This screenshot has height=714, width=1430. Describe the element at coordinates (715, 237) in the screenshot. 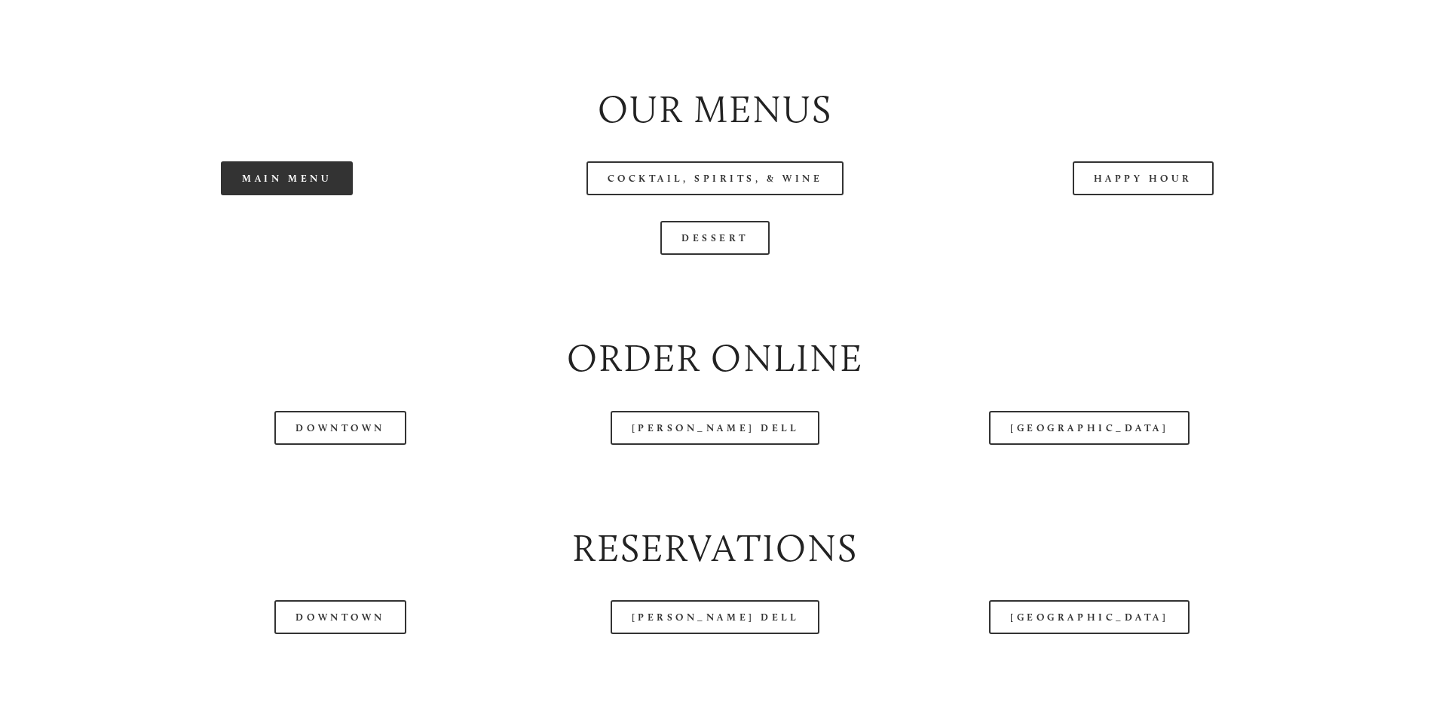

I see `a: Dessert` at that location.